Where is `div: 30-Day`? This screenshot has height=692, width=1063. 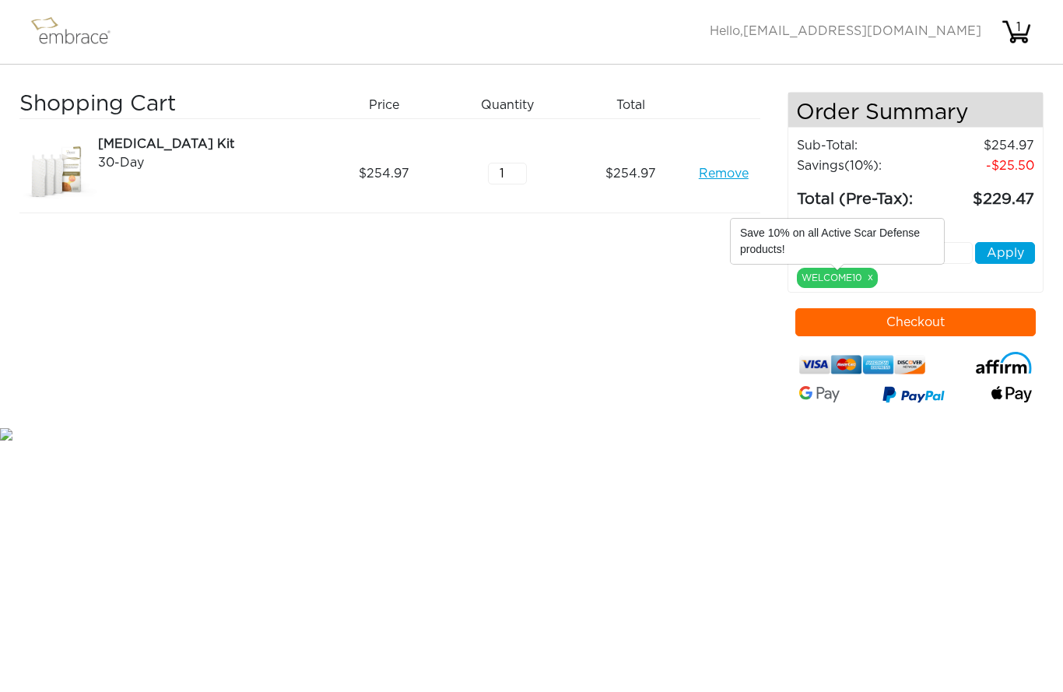 div: 30-Day is located at coordinates (207, 163).